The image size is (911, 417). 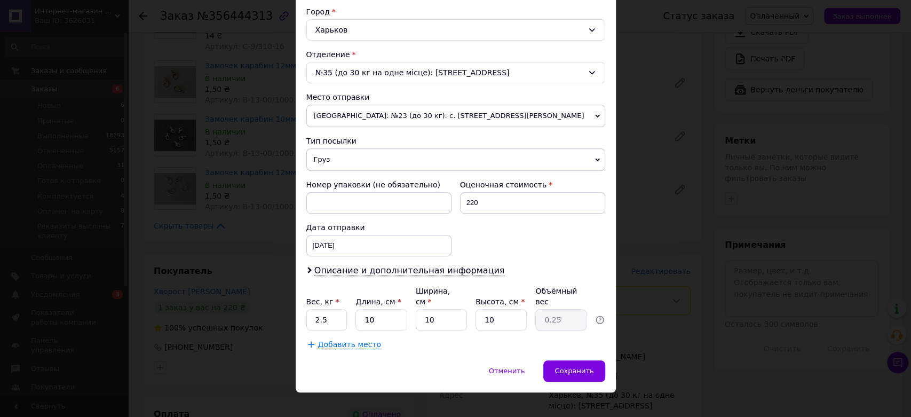 What do you see at coordinates (456, 12) in the screenshot?
I see `div: Город` at bounding box center [456, 12].